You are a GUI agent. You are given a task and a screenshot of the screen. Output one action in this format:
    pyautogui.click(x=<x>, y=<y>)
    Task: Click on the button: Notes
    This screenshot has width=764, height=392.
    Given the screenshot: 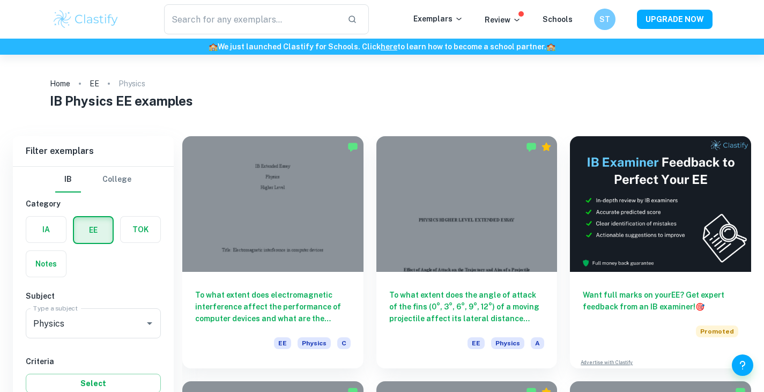 What is the action you would take?
    pyautogui.click(x=46, y=264)
    